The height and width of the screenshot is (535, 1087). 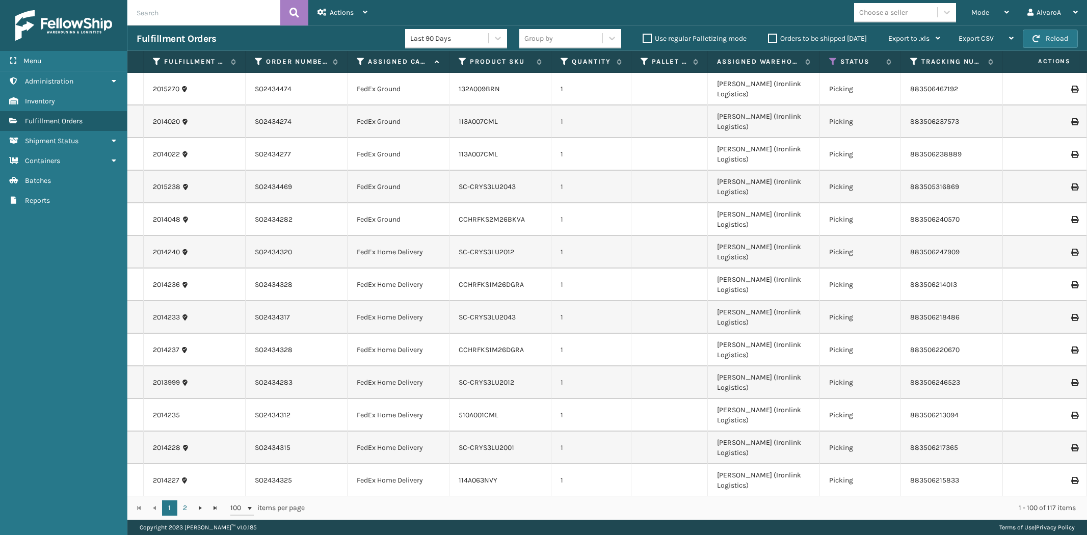 I want to click on div: 1 - 100 of 117 items, so click(x=697, y=508).